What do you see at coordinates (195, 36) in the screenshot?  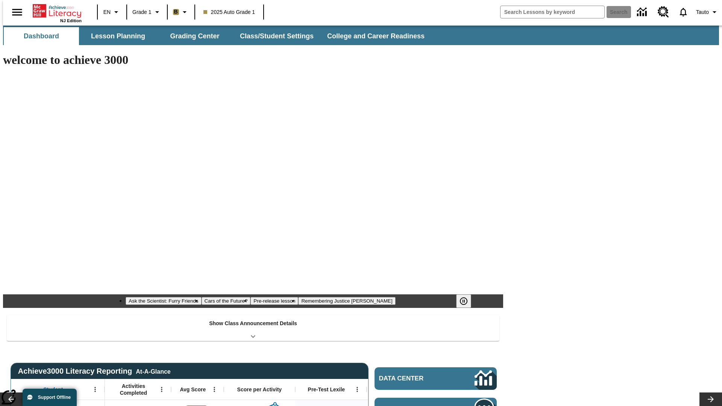 I see `button: Grading Center` at bounding box center [195, 36].